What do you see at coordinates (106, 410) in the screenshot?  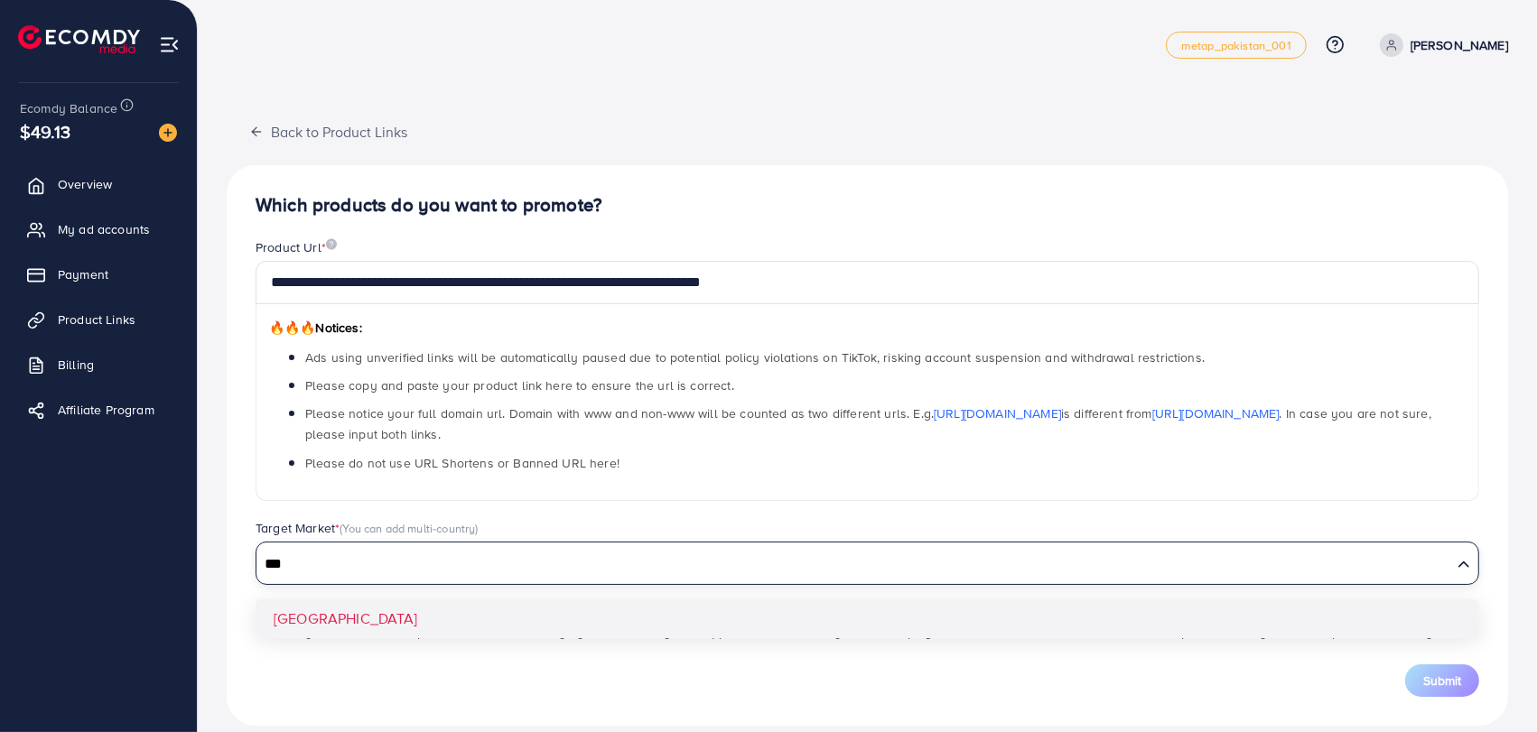 I see `span: Affiliate Program` at bounding box center [106, 410].